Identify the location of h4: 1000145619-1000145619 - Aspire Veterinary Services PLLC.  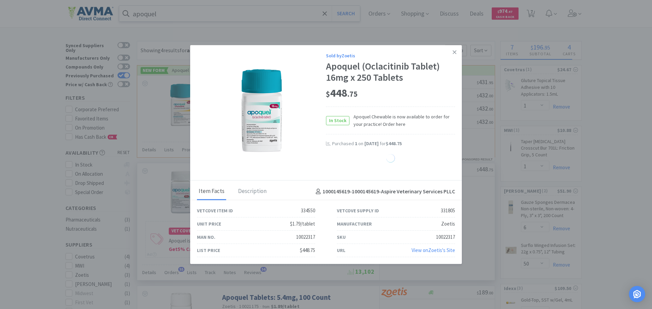
(384, 192).